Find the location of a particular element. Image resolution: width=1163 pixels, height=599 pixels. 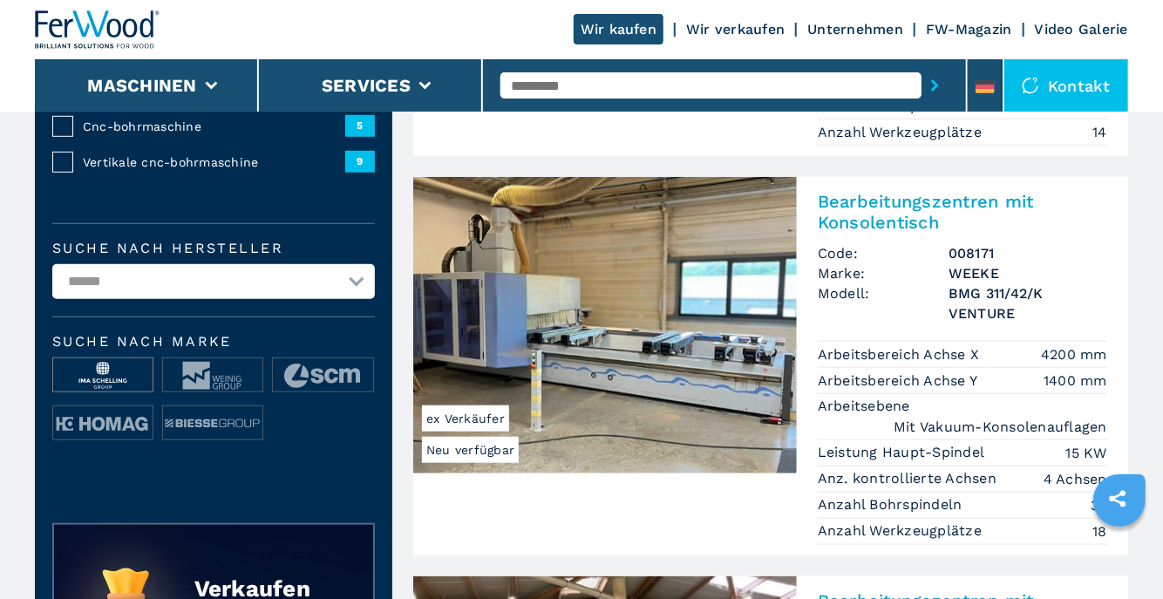

a: FW-Magazin is located at coordinates (969, 29).